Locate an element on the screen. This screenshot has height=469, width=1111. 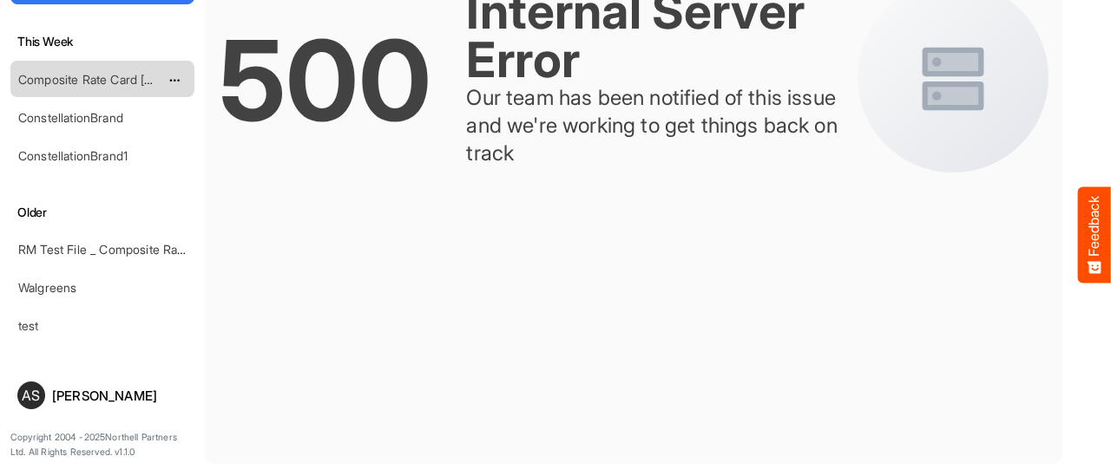
button: Feedback is located at coordinates (1094, 234).